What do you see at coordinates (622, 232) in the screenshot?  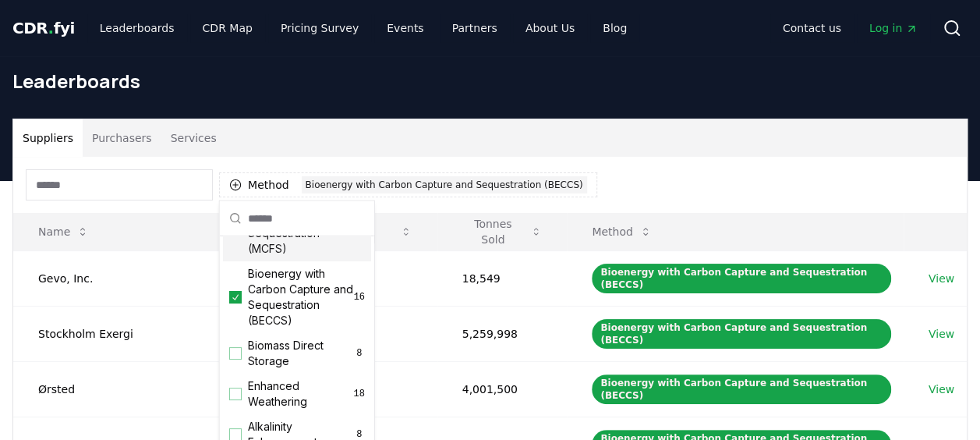 I see `button: Method` at bounding box center [622, 232].